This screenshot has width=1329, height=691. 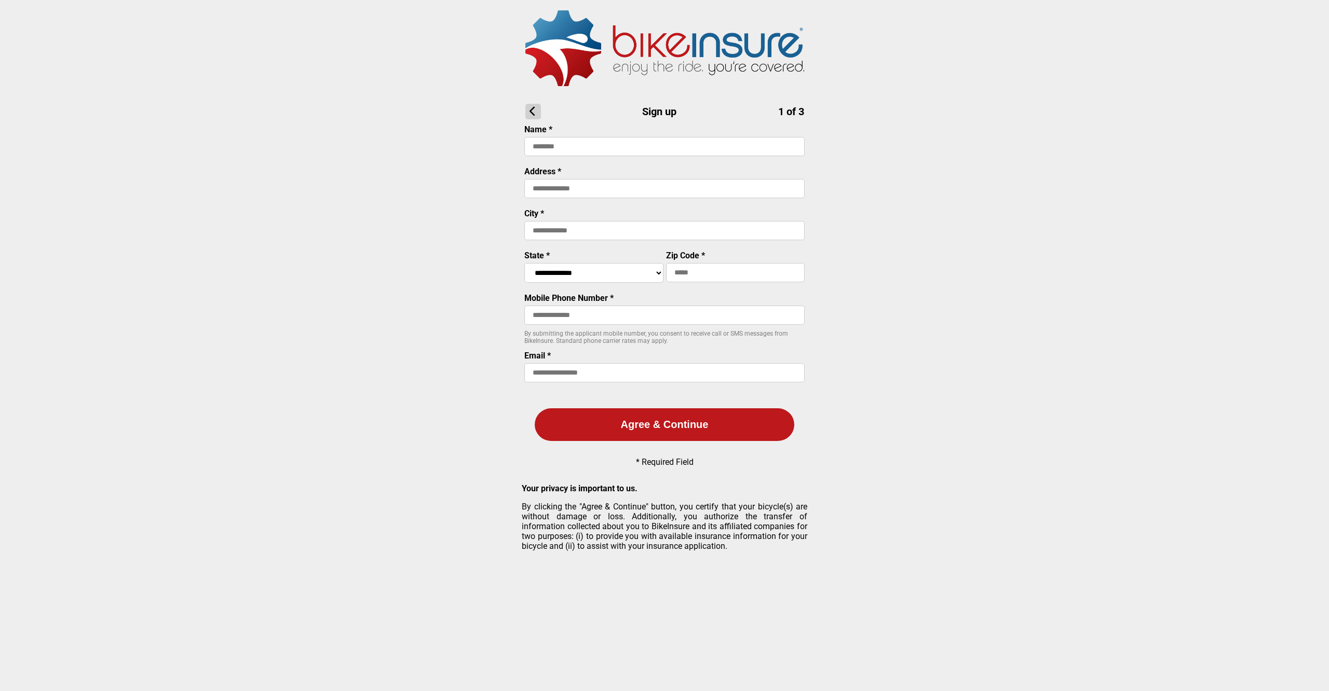 I want to click on label: Address *, so click(x=542, y=171).